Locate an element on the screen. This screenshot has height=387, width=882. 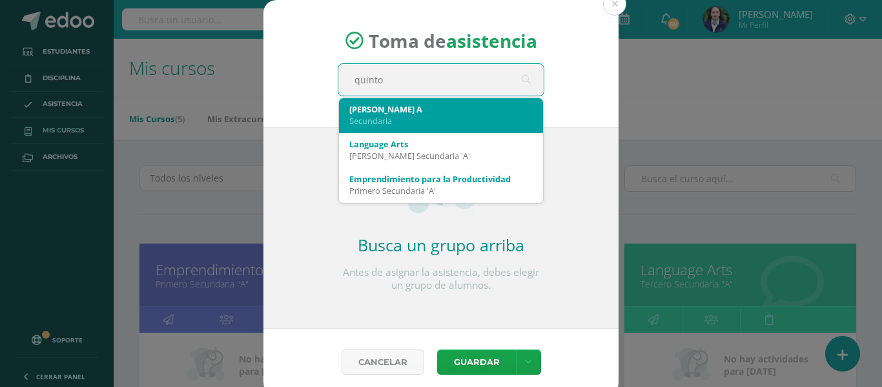
p: Antes de asignar la asistencia, debes elegir un grupo de alumnos. is located at coordinates (441, 279).